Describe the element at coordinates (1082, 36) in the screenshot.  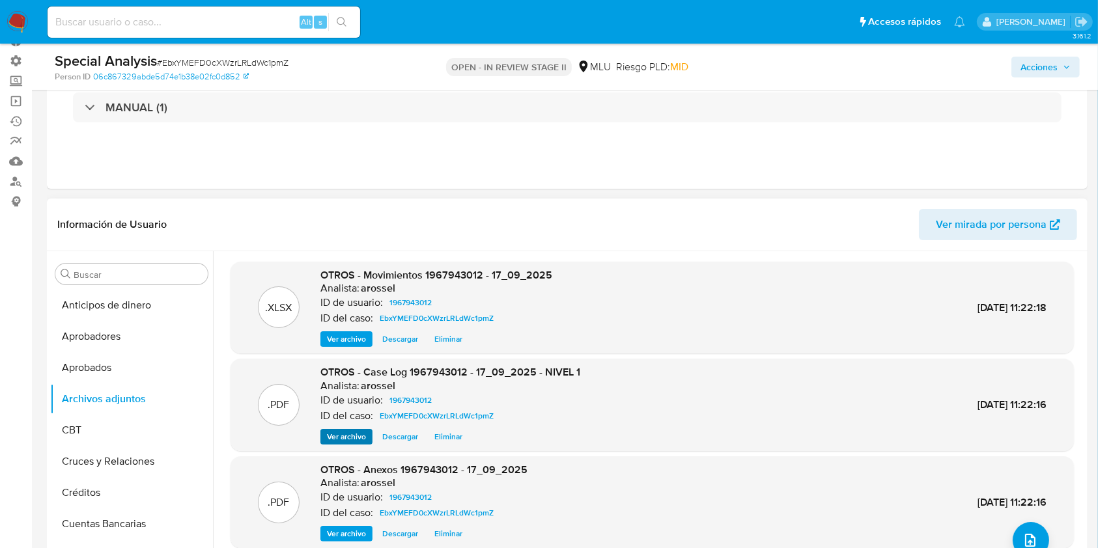
I see `span: 3.161.2` at that location.